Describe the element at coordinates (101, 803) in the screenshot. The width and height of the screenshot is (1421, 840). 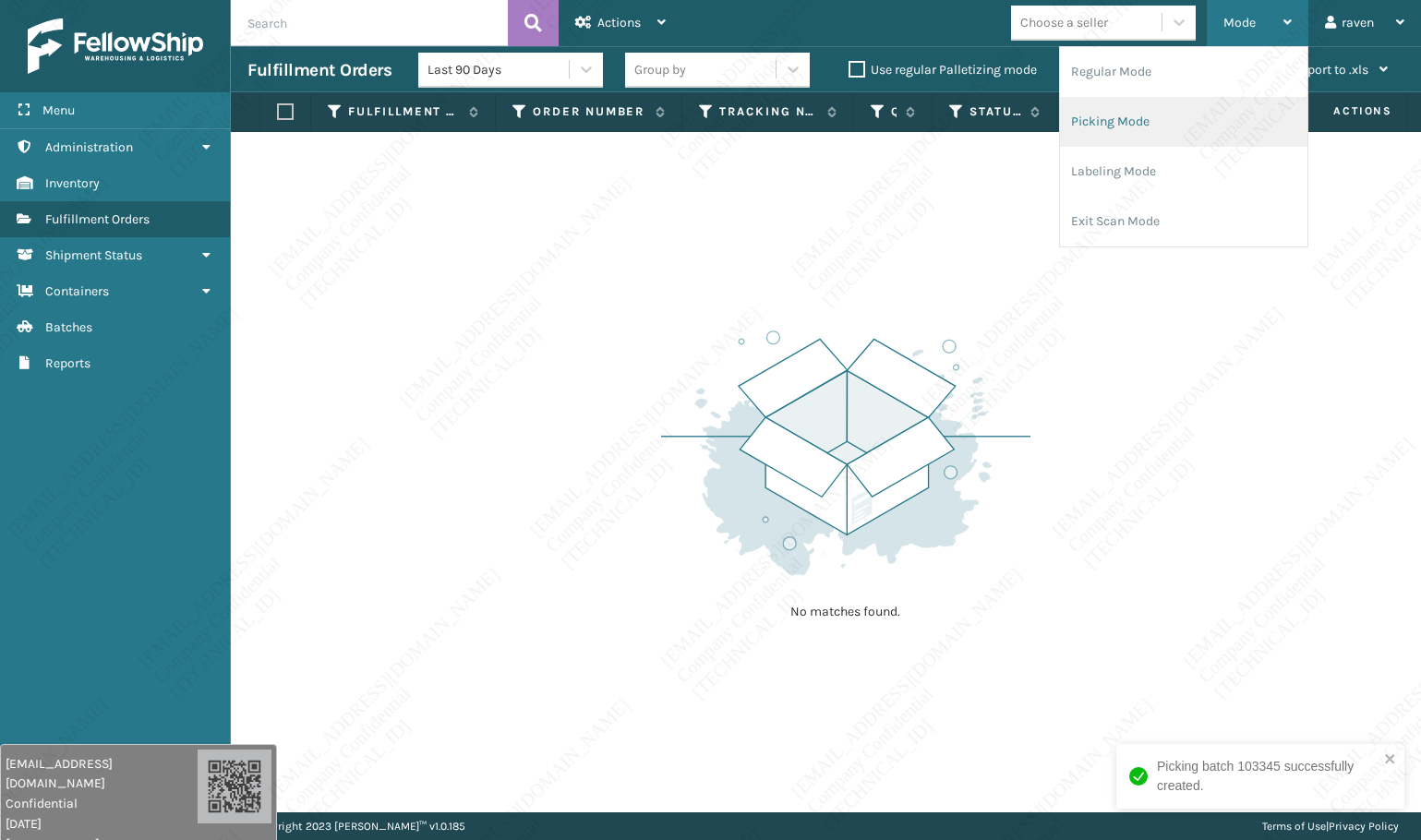
I see `span: Confidential` at that location.